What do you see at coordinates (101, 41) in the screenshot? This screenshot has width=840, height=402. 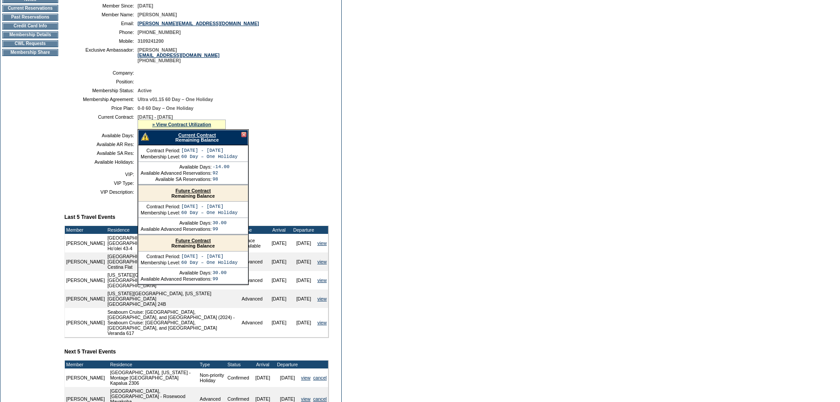 I see `td: Mobile:` at bounding box center [101, 41].